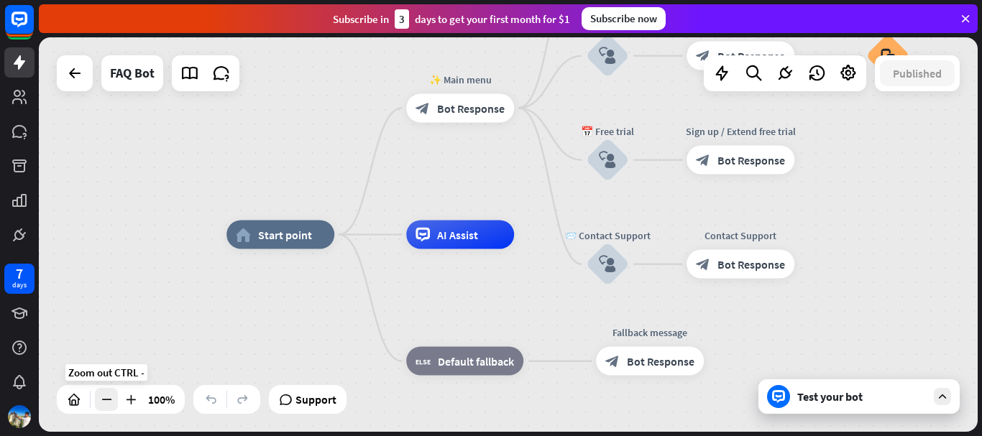 The height and width of the screenshot is (436, 982). What do you see at coordinates (740, 236) in the screenshot?
I see `div: Contact Support` at bounding box center [740, 236].